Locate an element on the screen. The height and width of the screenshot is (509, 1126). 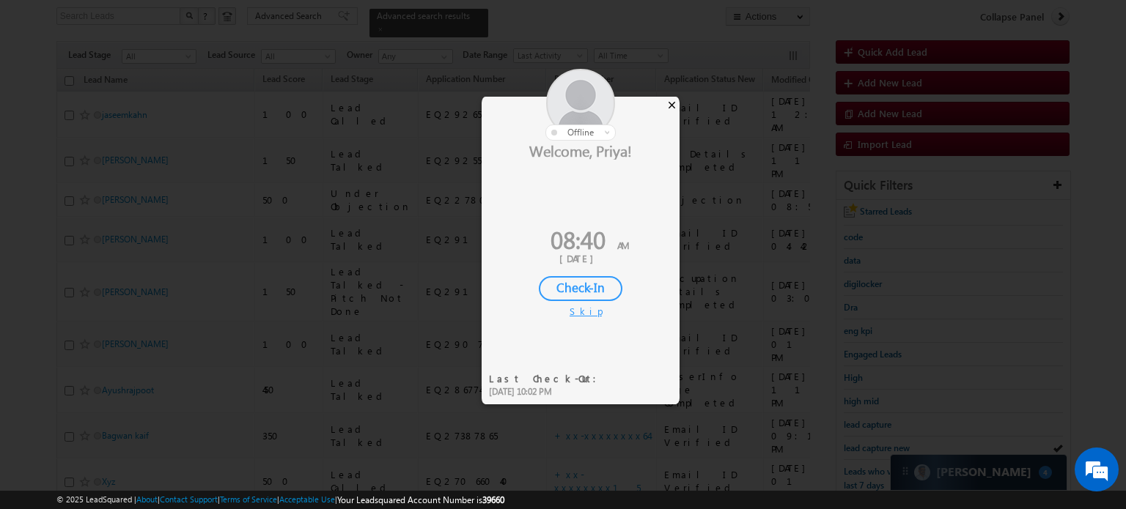
div: Skip is located at coordinates (581, 312).